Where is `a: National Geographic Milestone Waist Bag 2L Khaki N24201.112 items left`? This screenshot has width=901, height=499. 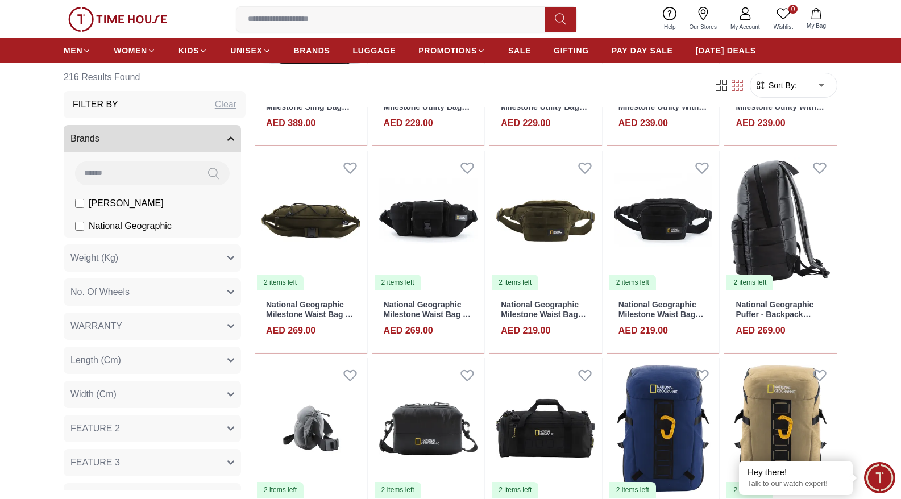 a: National Geographic Milestone Waist Bag 2L Khaki N24201.112 items left is located at coordinates (311, 221).